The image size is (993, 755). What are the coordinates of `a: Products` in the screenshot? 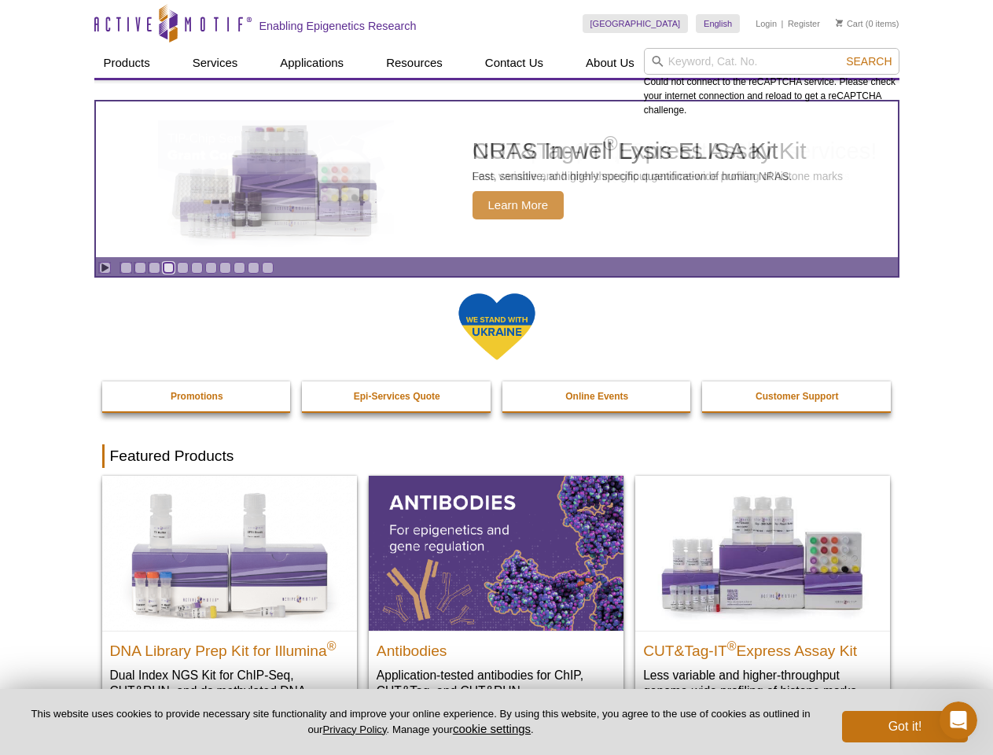 It's located at (127, 63).